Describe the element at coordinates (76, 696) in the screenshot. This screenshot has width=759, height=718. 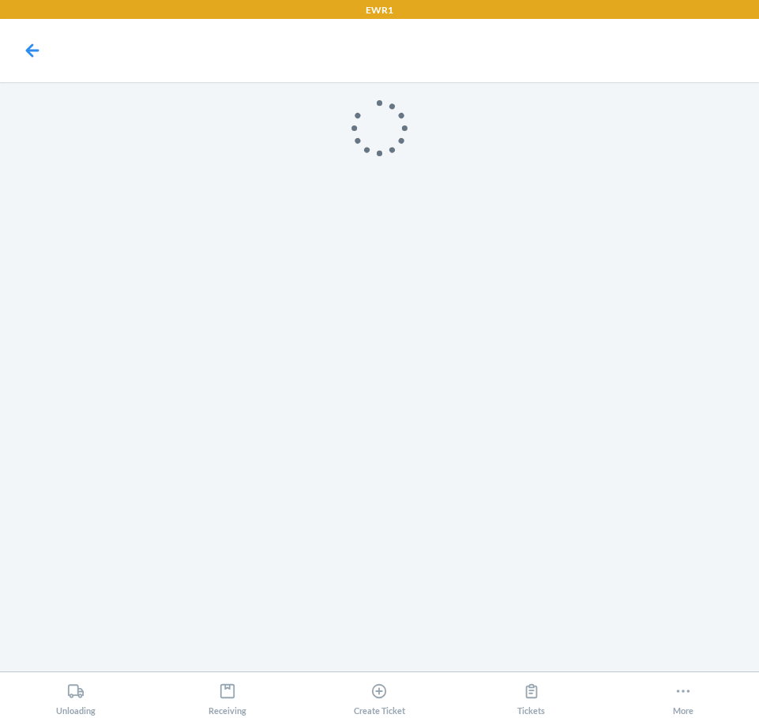
I see `div: Unloading` at that location.